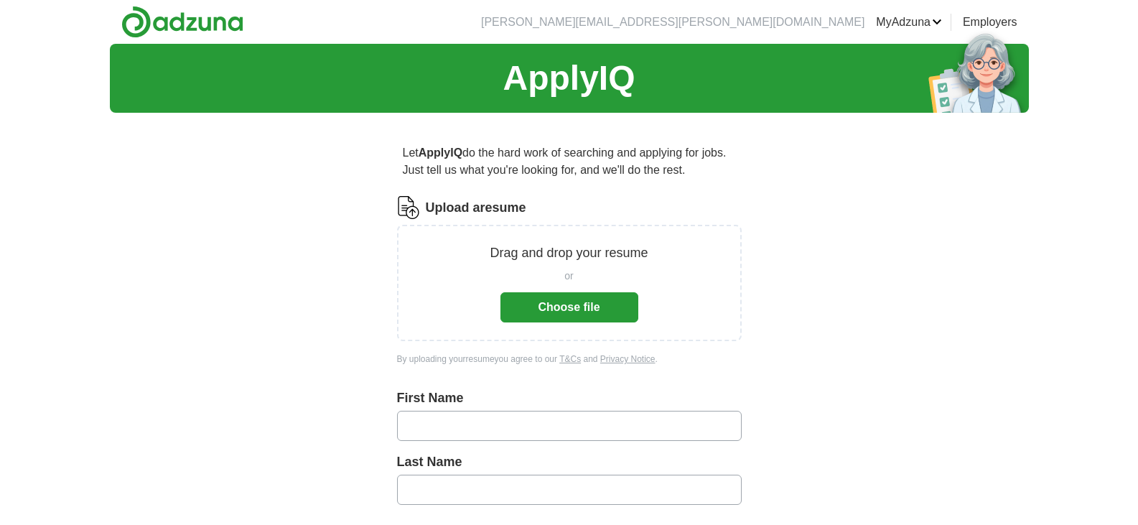  I want to click on img: CV Icon, so click(408, 207).